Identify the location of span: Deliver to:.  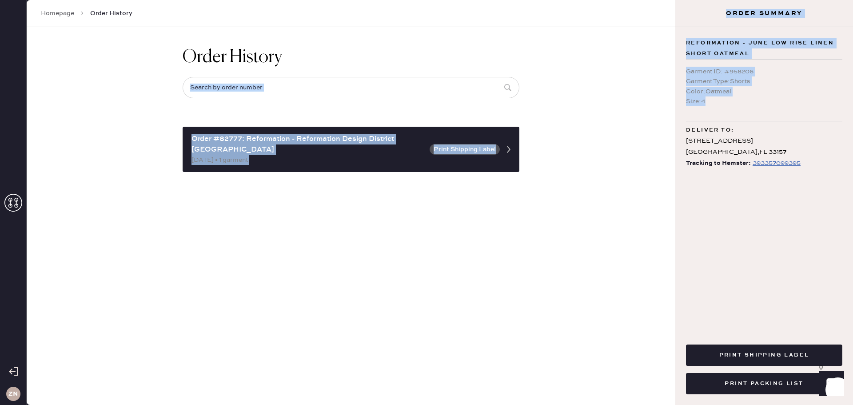
(710, 130).